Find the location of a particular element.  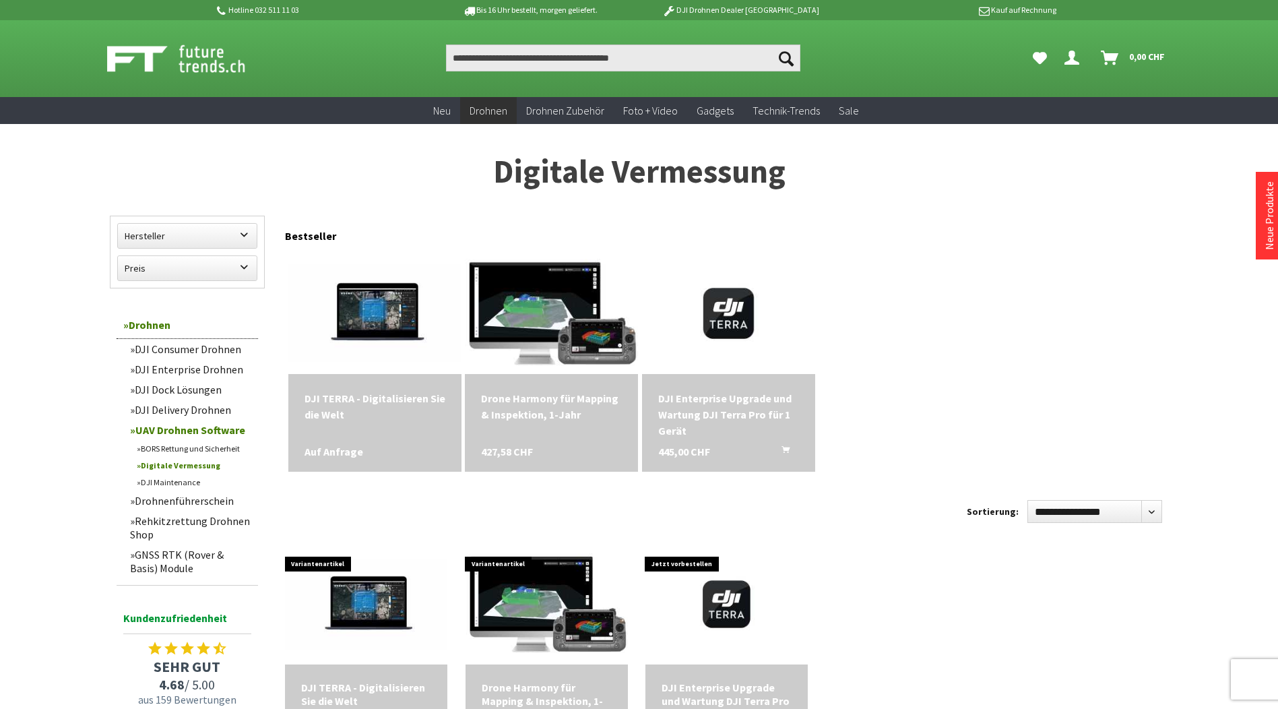

span: 0,00 CHF is located at coordinates (1147, 57).